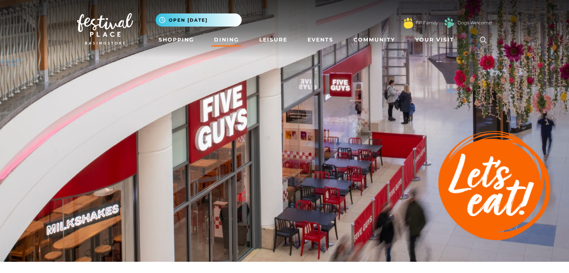  Describe the element at coordinates (105, 29) in the screenshot. I see `img: Festival Place Logo` at that location.